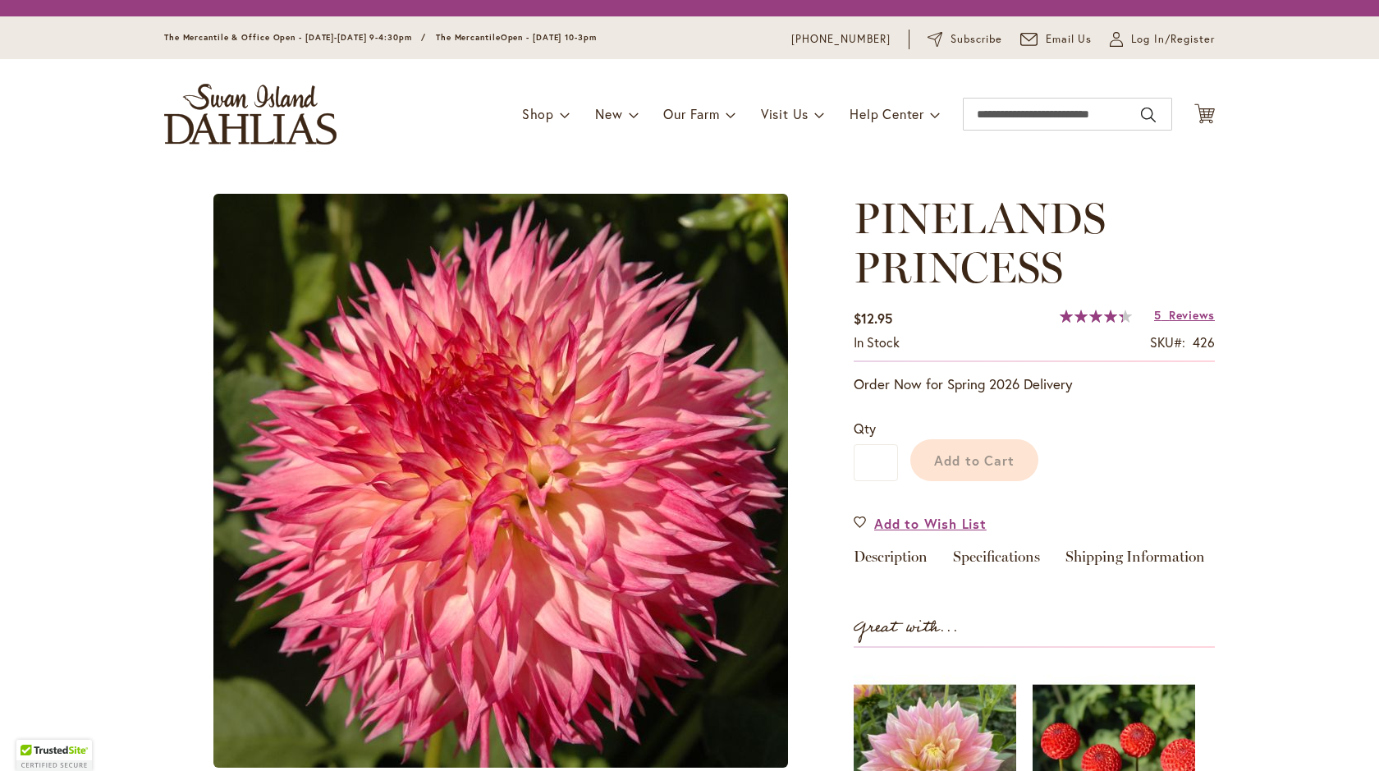  What do you see at coordinates (501, 480) in the screenshot?
I see `img: main product photo` at bounding box center [501, 480].